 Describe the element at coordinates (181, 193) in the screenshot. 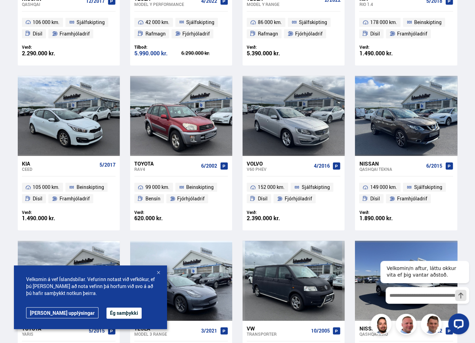

I see `a: Toyota RAV4 6/2002 99 000 km. Beinskipting Bensín Fjórhjóladrif Verð: 620.000 kr.` at that location.